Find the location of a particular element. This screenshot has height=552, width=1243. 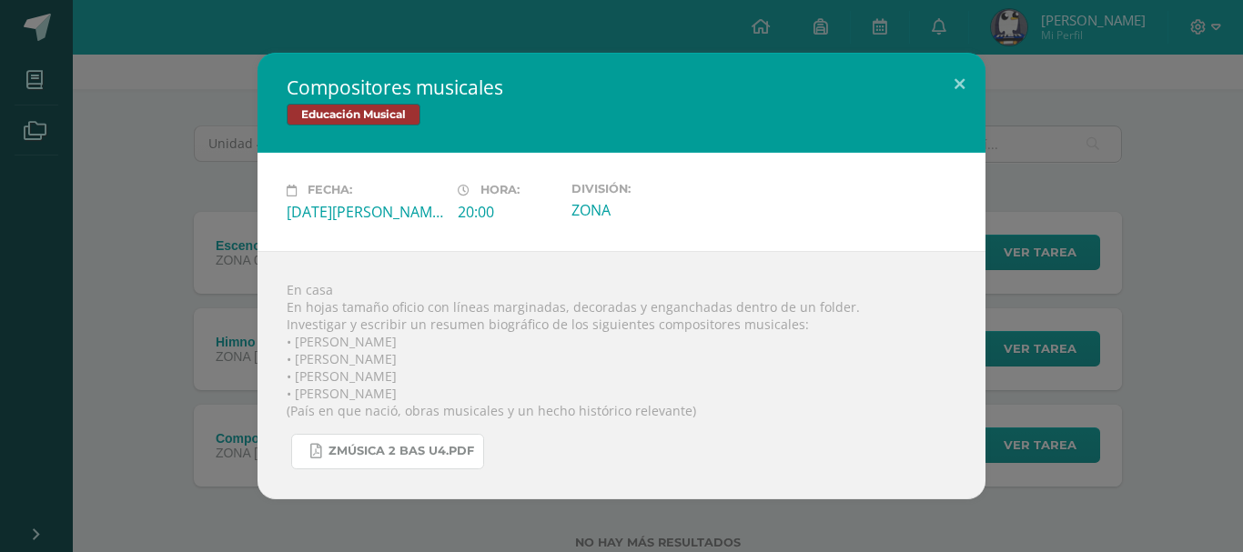

label: División: is located at coordinates (650, 188).